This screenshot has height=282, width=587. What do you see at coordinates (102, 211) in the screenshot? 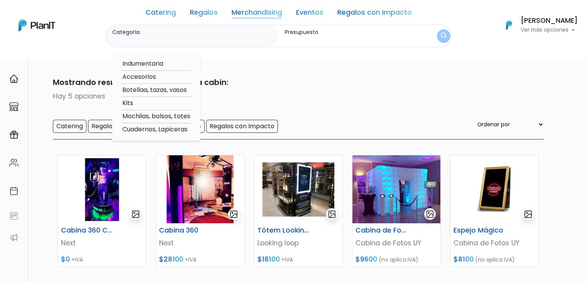
I see `a: gallery-light Cabina 360 Clásica Next $0 +IVA` at bounding box center [102, 211].